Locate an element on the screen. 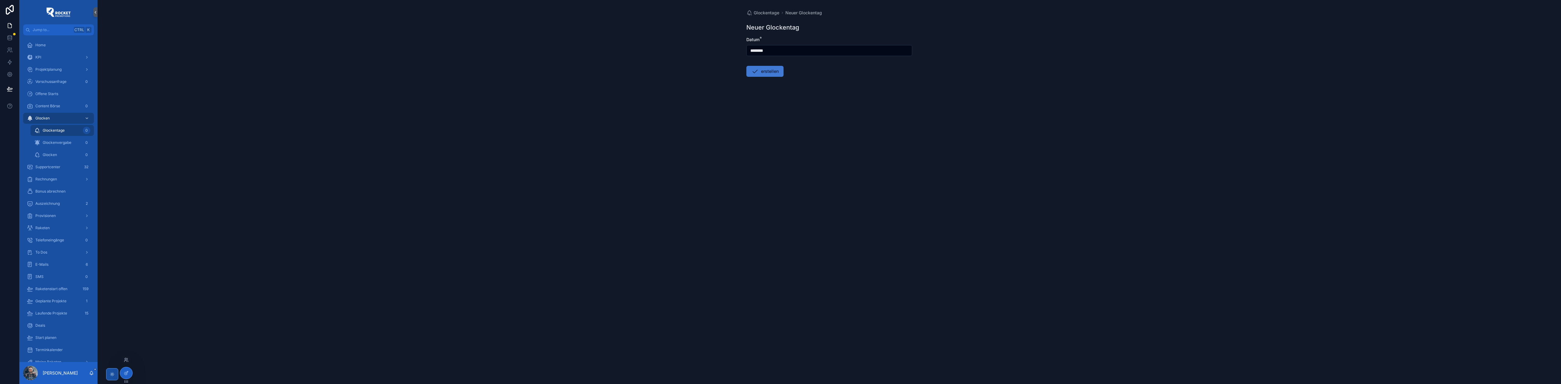 This screenshot has width=1561, height=384. a: Glocken is located at coordinates (59, 118).